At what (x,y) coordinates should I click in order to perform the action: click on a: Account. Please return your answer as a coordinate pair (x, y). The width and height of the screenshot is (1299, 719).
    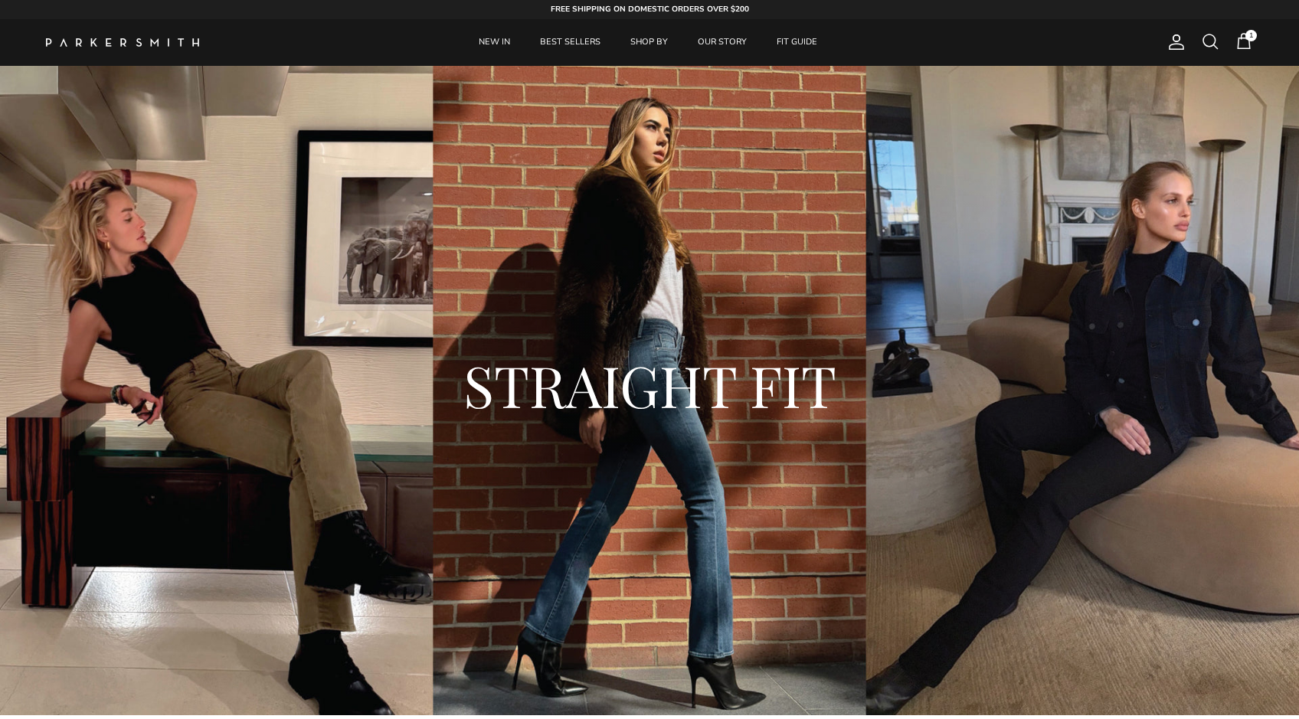
    Looking at the image, I should click on (1173, 42).